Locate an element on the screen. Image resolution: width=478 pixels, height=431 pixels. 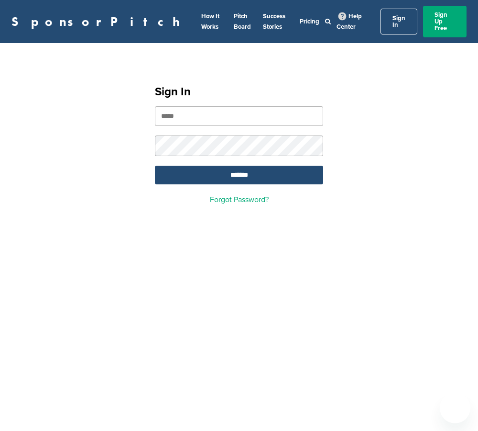
h1: Sign In is located at coordinates (239, 92).